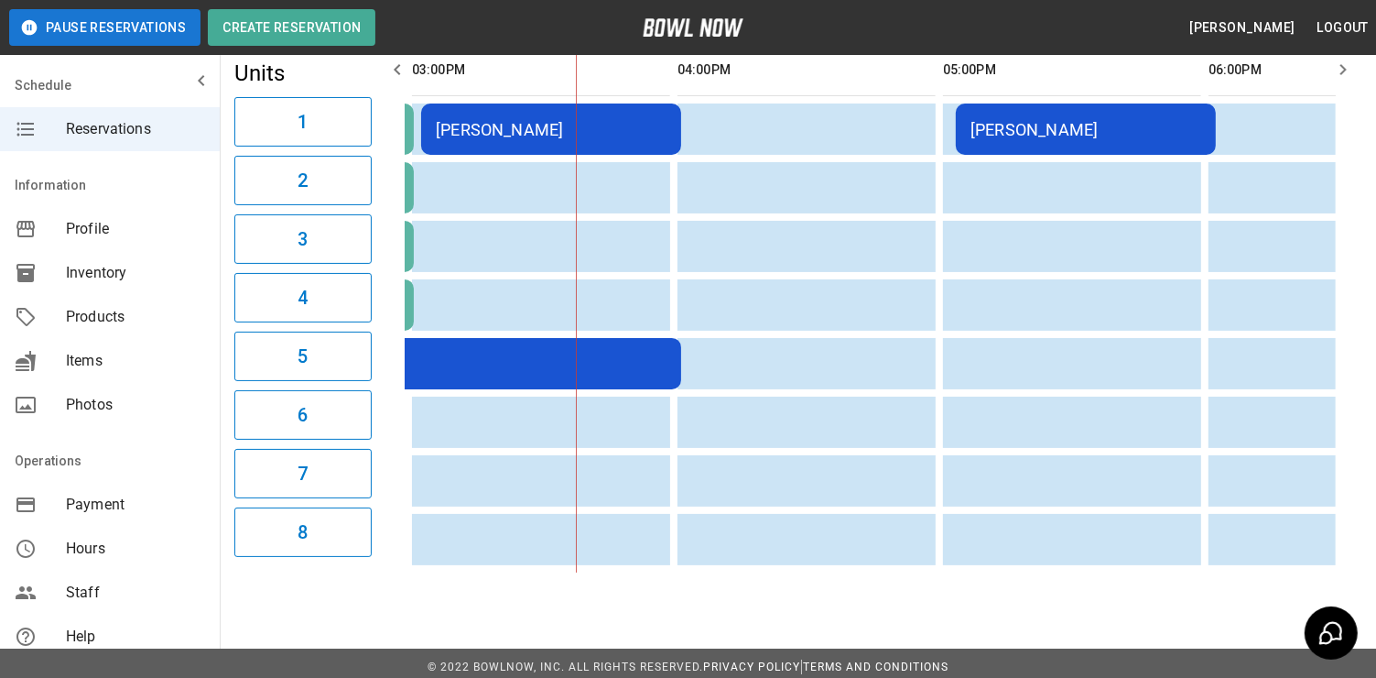  I want to click on span: Payment, so click(136, 505).